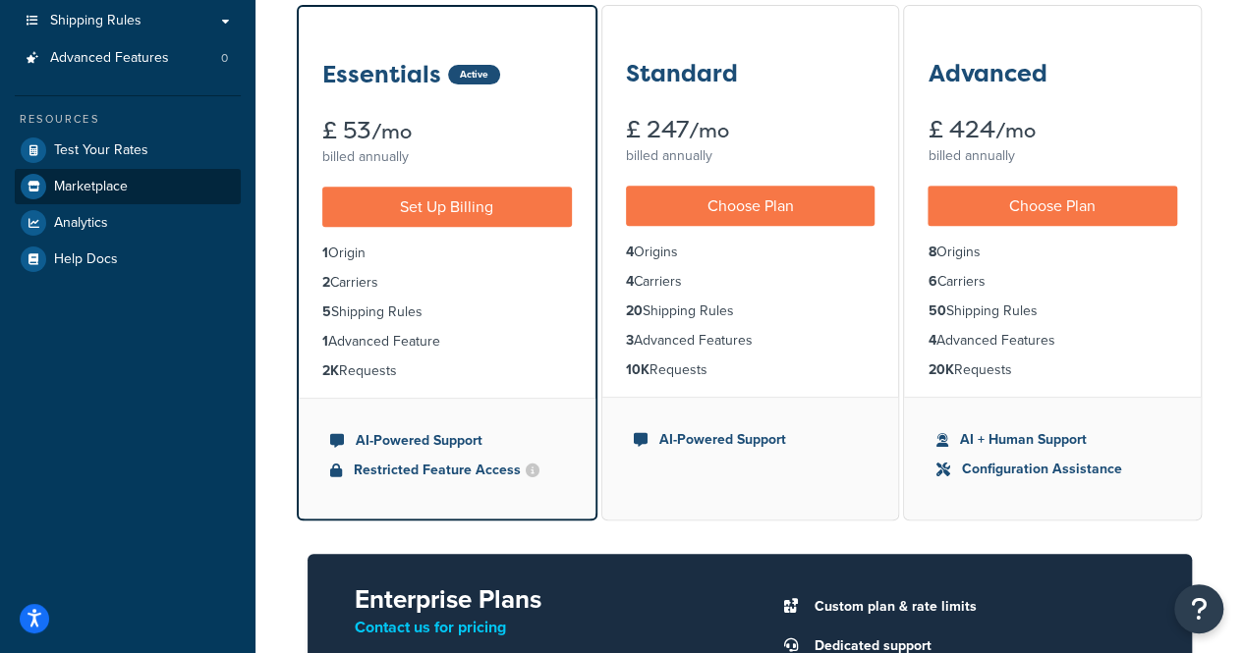 This screenshot has width=1243, height=653. Describe the element at coordinates (326, 282) in the screenshot. I see `strong: 2` at that location.